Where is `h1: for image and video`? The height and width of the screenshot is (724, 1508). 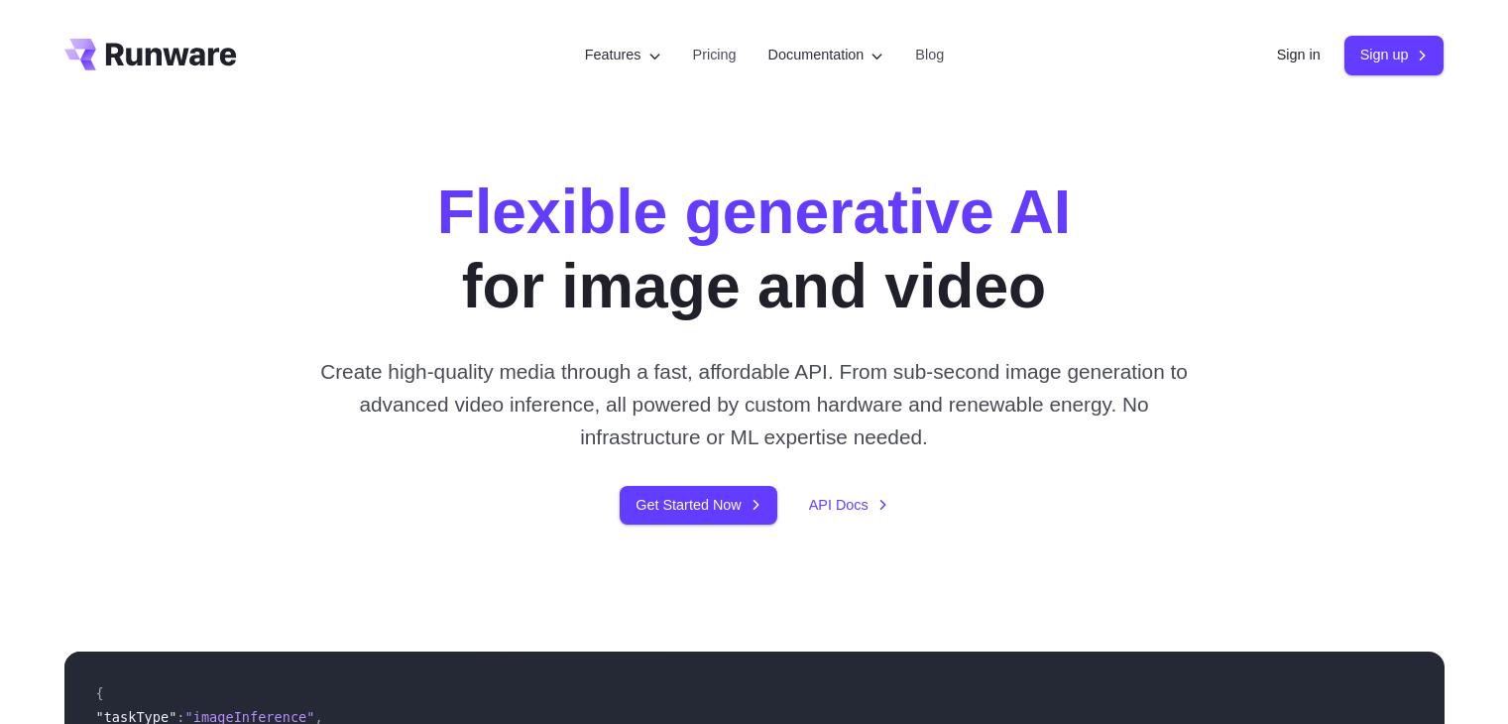 h1: for image and video is located at coordinates (754, 249).